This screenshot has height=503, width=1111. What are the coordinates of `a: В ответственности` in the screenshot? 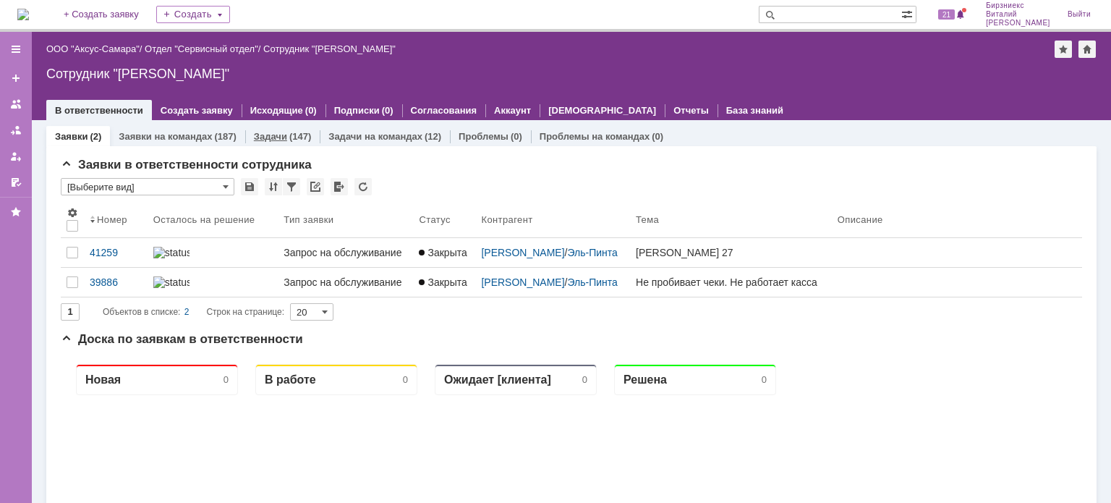 It's located at (99, 110).